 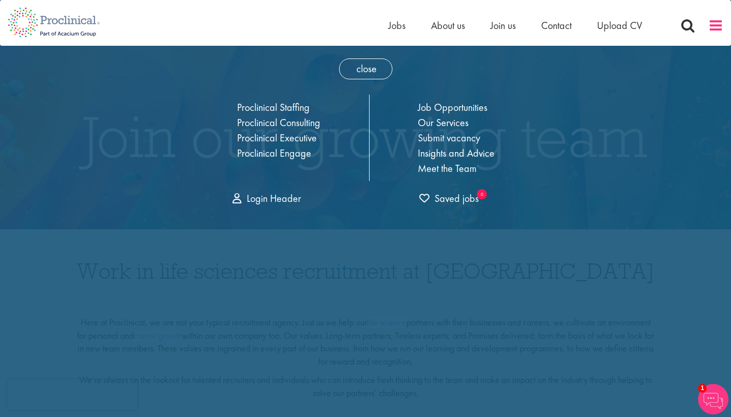 What do you see at coordinates (449, 138) in the screenshot?
I see `a: Submit vacancy` at bounding box center [449, 138].